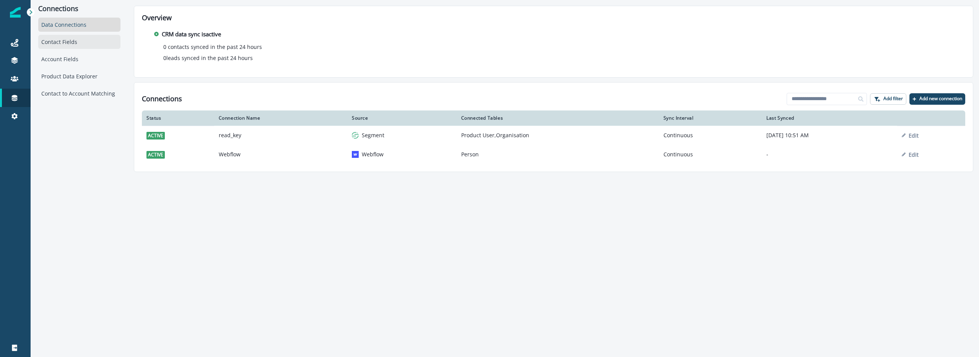 This screenshot has height=357, width=979. What do you see at coordinates (373, 155) in the screenshot?
I see `p: Webflow` at bounding box center [373, 155].